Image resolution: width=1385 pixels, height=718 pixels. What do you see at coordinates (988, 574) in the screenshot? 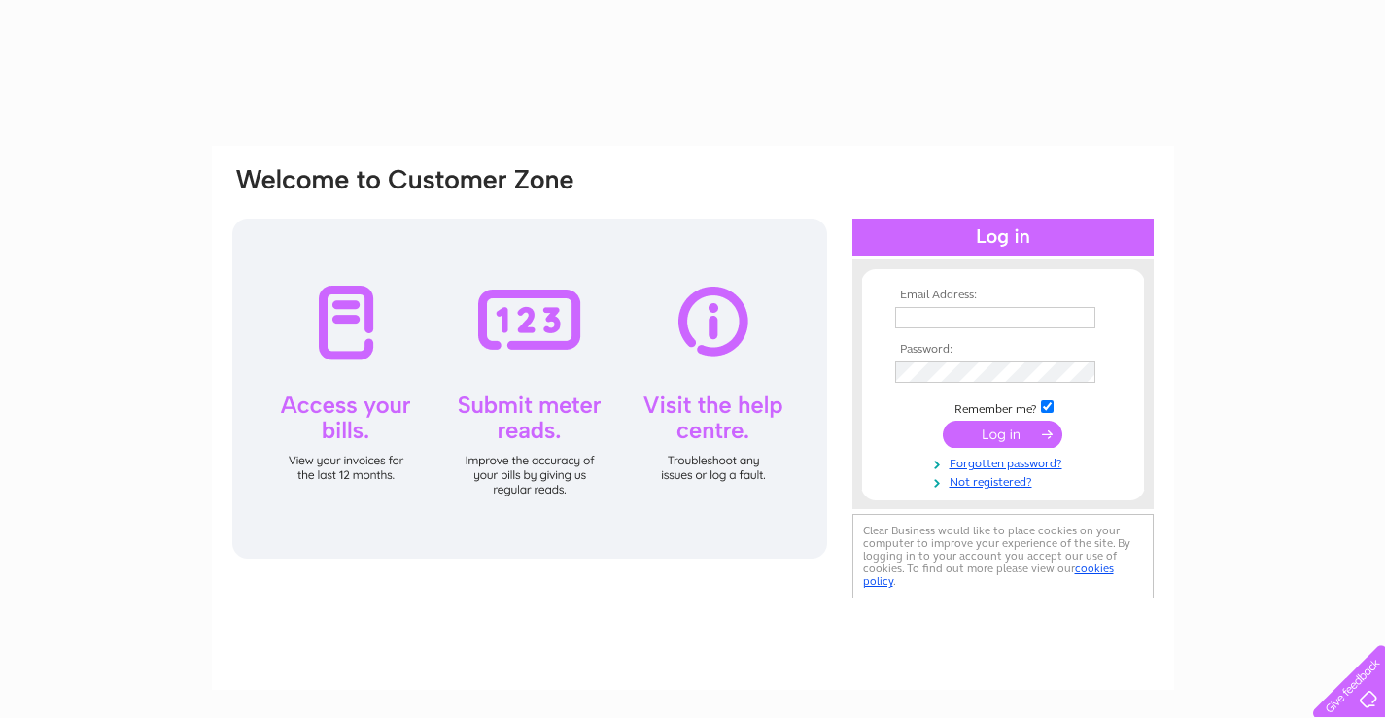
I see `a: cookies policy` at bounding box center [988, 574].